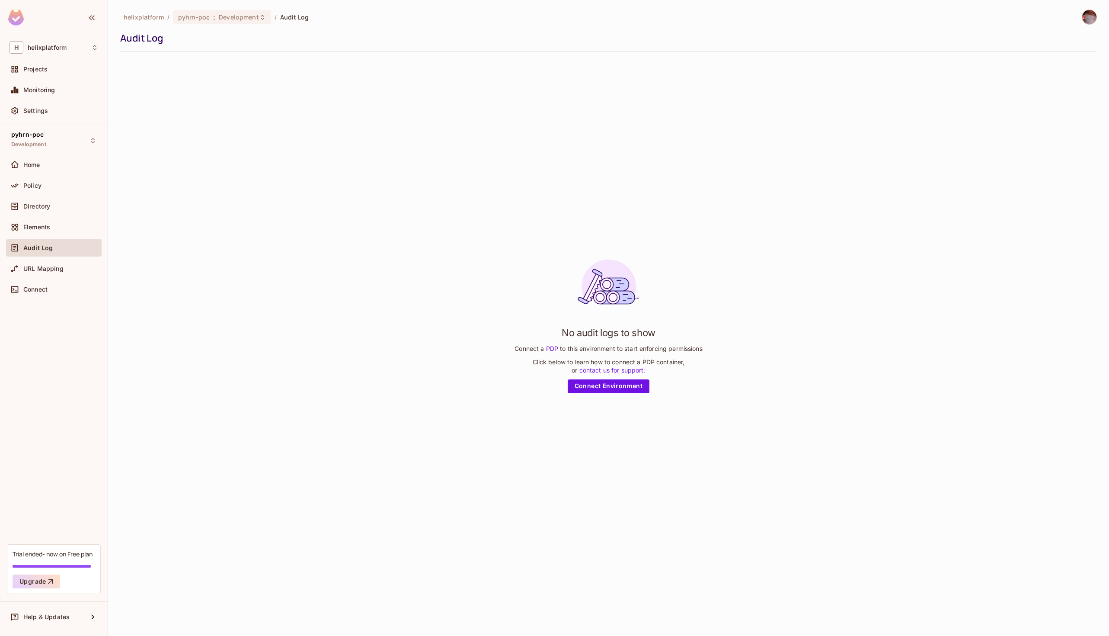 Image resolution: width=1109 pixels, height=636 pixels. What do you see at coordinates (608, 348) in the screenshot?
I see `p: Connect a to this environment to start enforcing permissions` at bounding box center [608, 348].